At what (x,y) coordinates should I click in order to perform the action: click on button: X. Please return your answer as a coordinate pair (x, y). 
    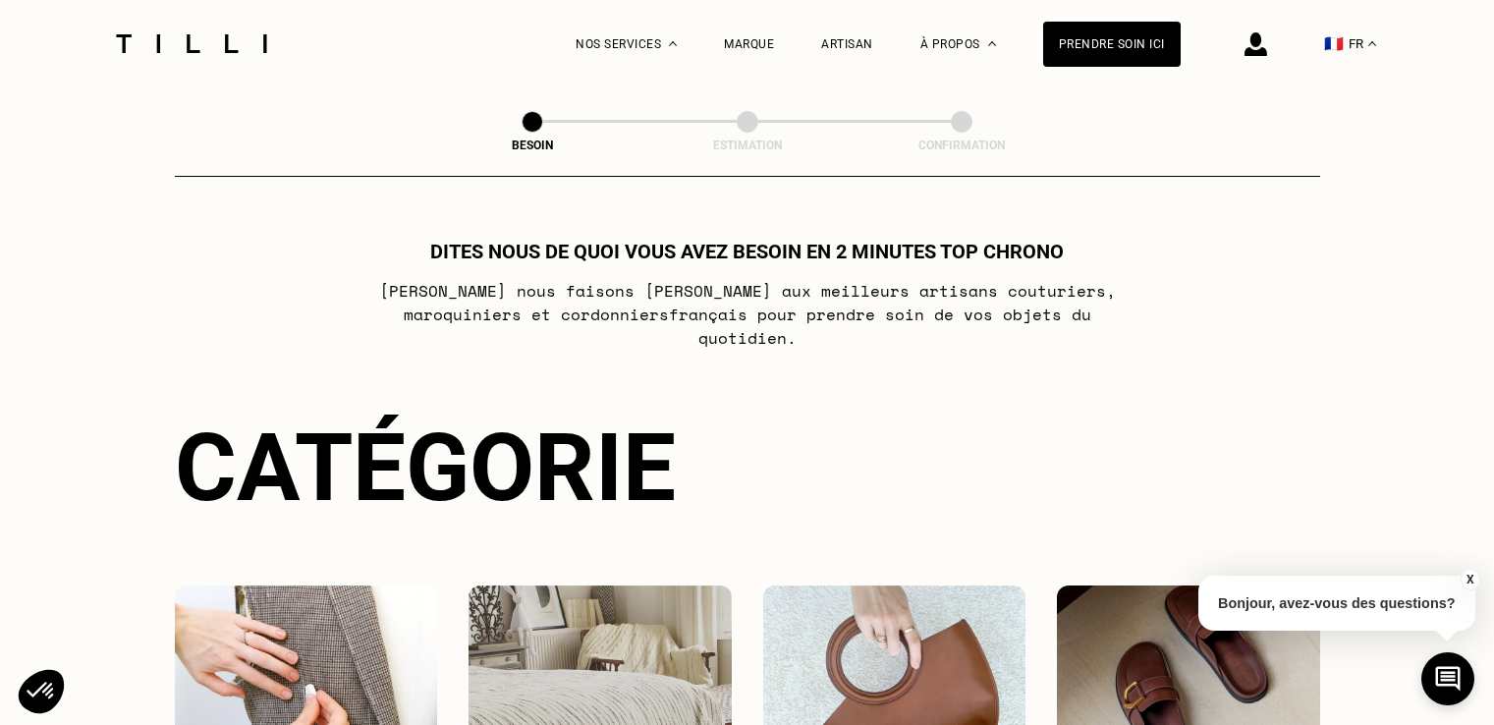
    Looking at the image, I should click on (1470, 580).